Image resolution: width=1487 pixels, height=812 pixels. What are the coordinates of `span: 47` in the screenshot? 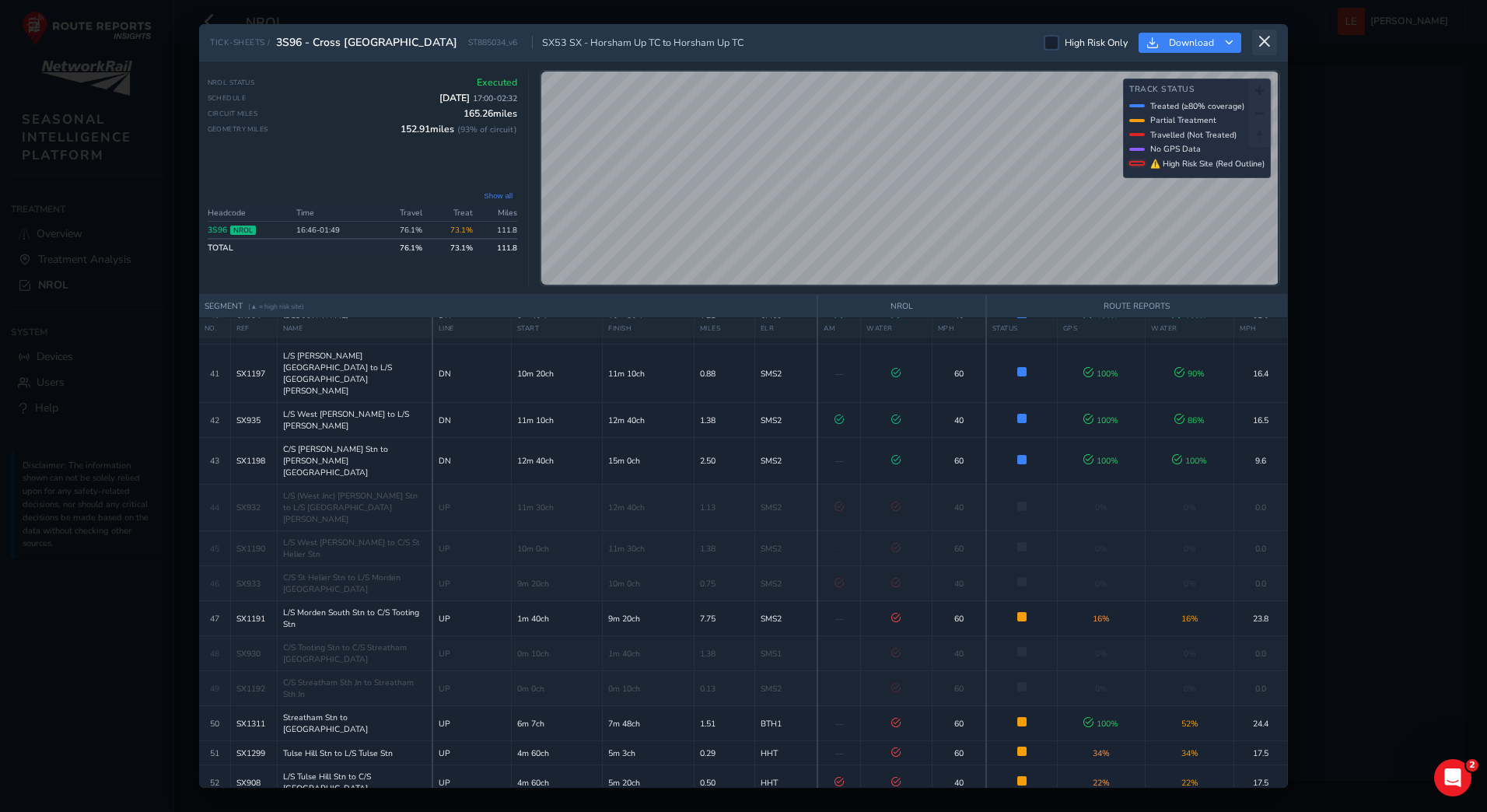 It's located at (214, 619).